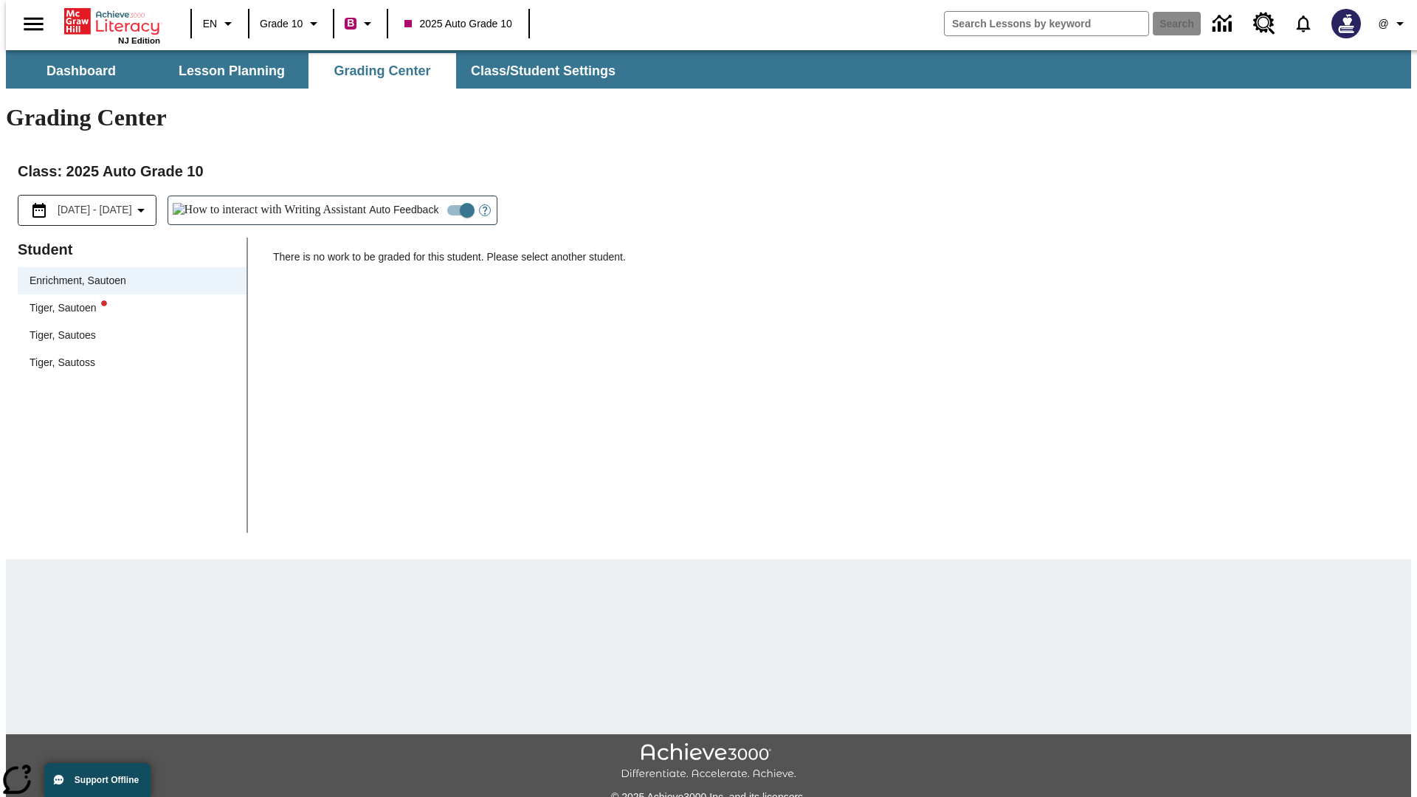 The image size is (1417, 797). What do you see at coordinates (708, 171) in the screenshot?
I see `h2: Class : 2025 Auto Grade 10` at bounding box center [708, 171].